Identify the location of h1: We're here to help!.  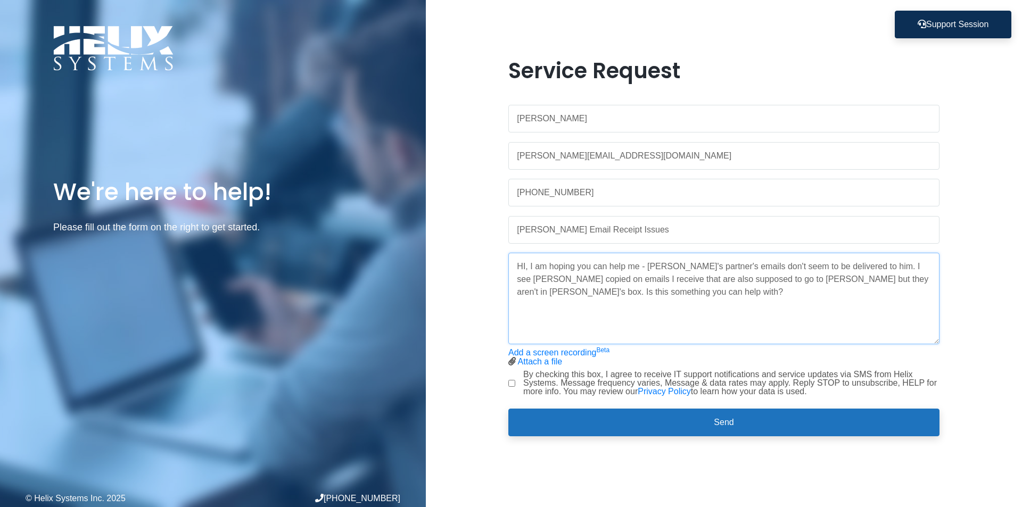
(213, 192).